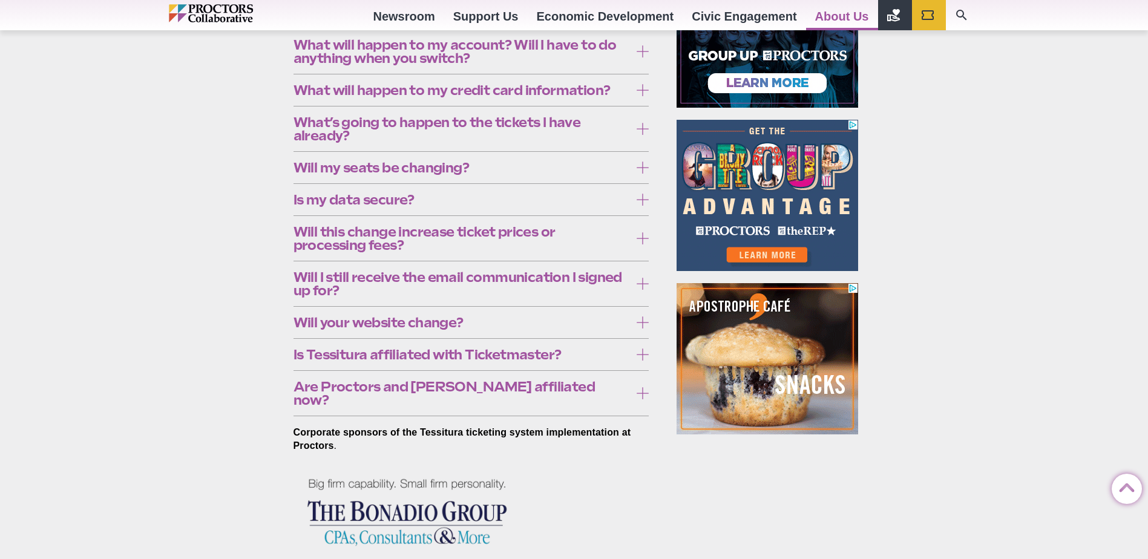  Describe the element at coordinates (462, 355) in the screenshot. I see `span: Is Tessitura affiliated with Ticketmaster?` at that location.